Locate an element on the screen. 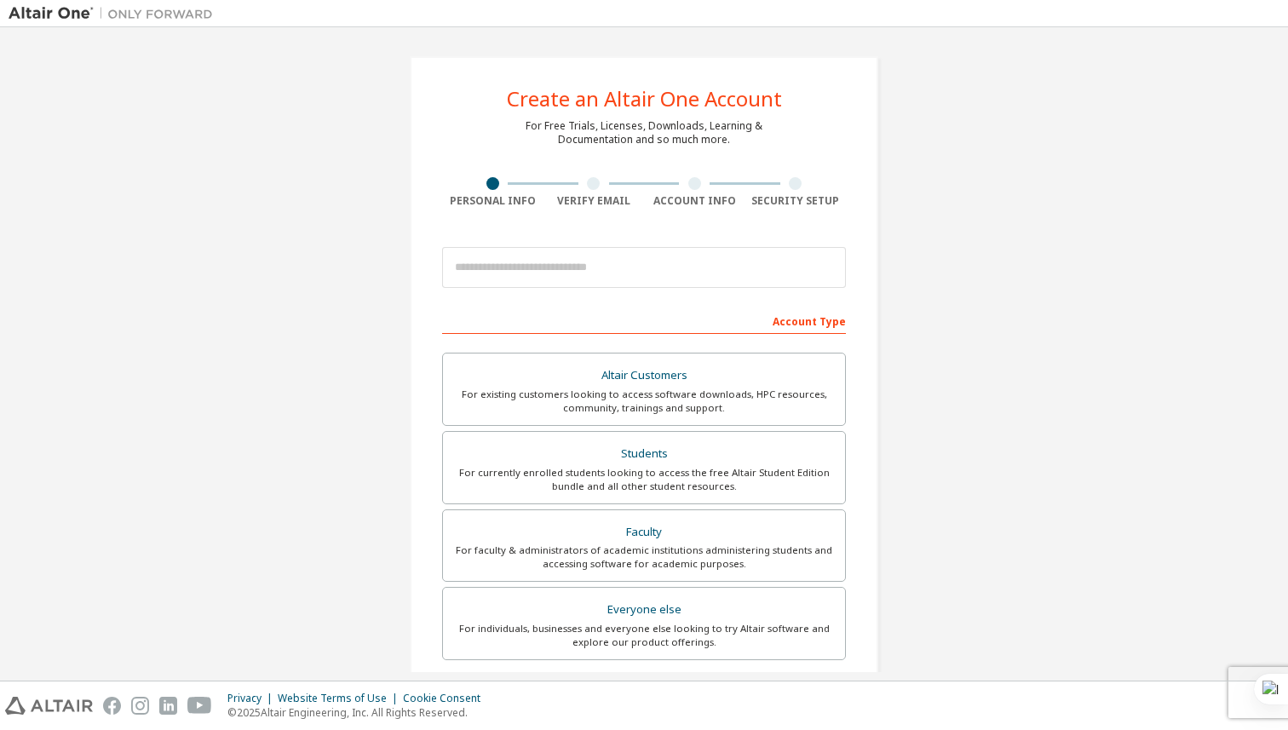  div: Account Info is located at coordinates (694, 201).